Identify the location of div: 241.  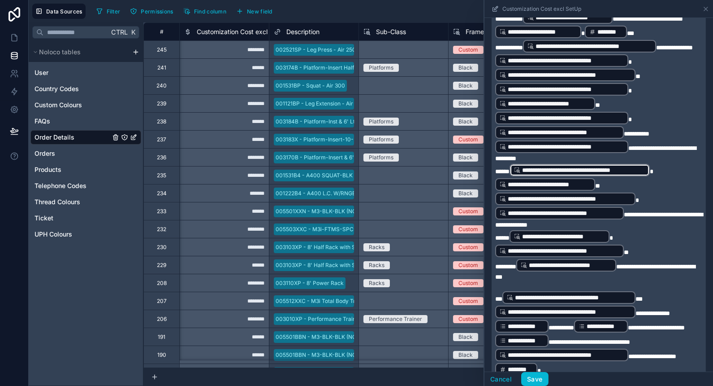
(162, 68).